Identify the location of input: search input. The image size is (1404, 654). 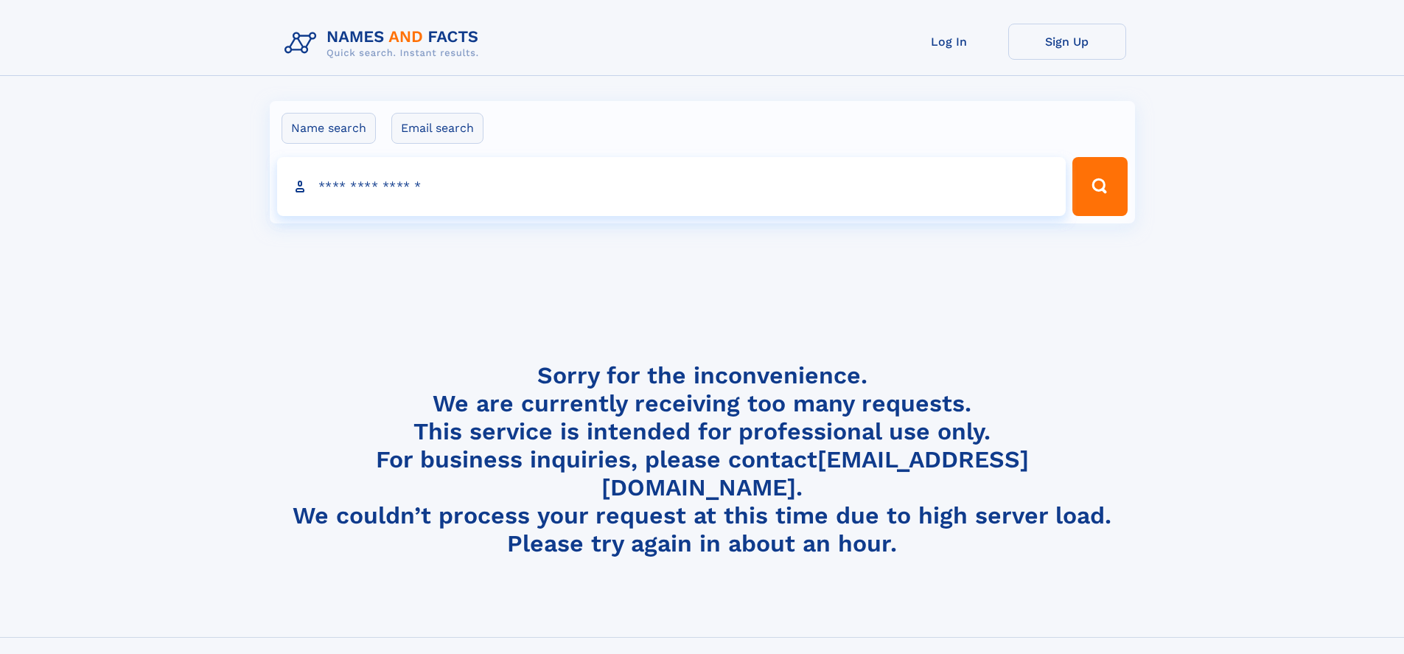
(671, 186).